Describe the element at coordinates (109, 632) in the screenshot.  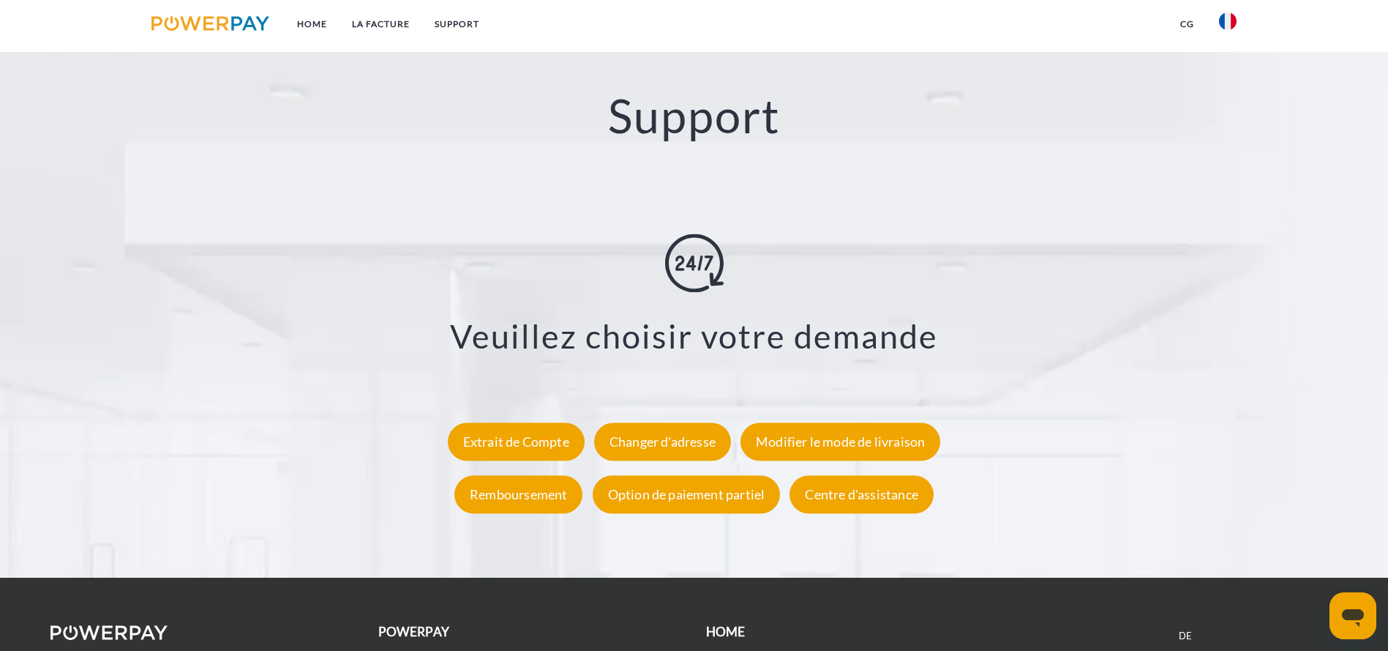
I see `img: logo-powerpay-white.svg` at that location.